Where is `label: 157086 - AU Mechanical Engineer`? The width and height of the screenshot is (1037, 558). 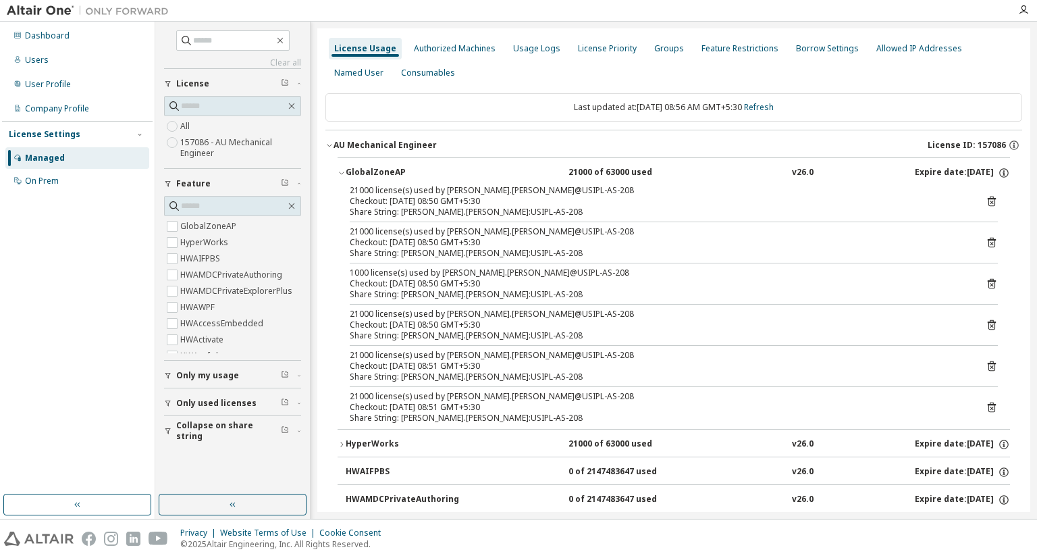
label: 157086 - AU Mechanical Engineer is located at coordinates (240, 148).